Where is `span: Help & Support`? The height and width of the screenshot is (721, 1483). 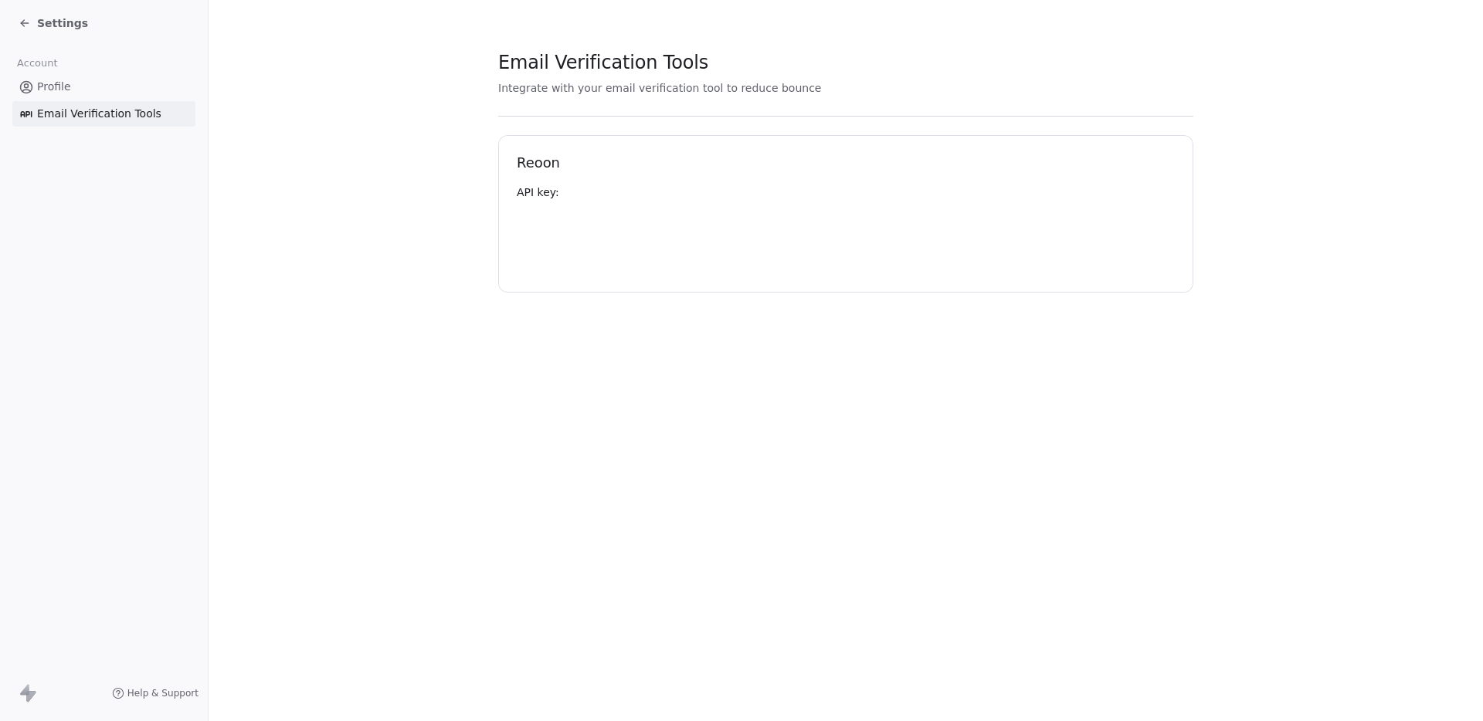
span: Help & Support is located at coordinates (163, 693).